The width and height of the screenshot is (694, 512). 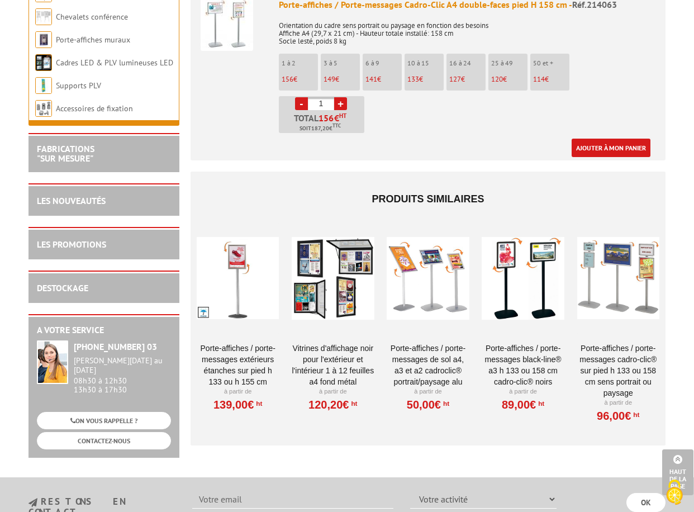 I want to click on sup: TTC, so click(x=336, y=125).